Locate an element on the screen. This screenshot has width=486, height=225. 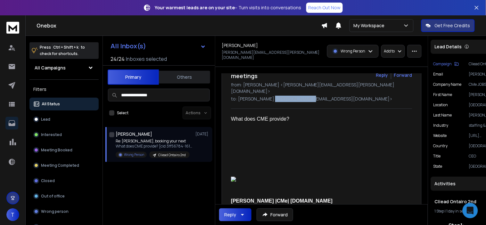
button: T is located at coordinates (13, 215).